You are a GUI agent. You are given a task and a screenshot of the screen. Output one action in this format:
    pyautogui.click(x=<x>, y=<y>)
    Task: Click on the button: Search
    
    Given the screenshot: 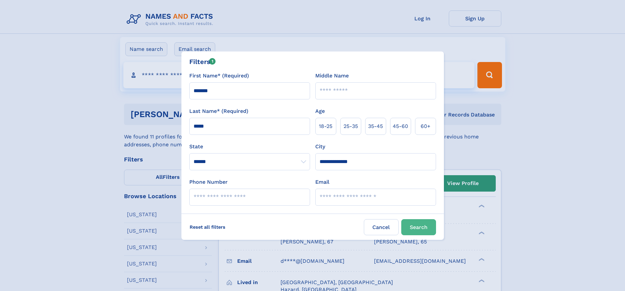 What is the action you would take?
    pyautogui.click(x=418, y=227)
    